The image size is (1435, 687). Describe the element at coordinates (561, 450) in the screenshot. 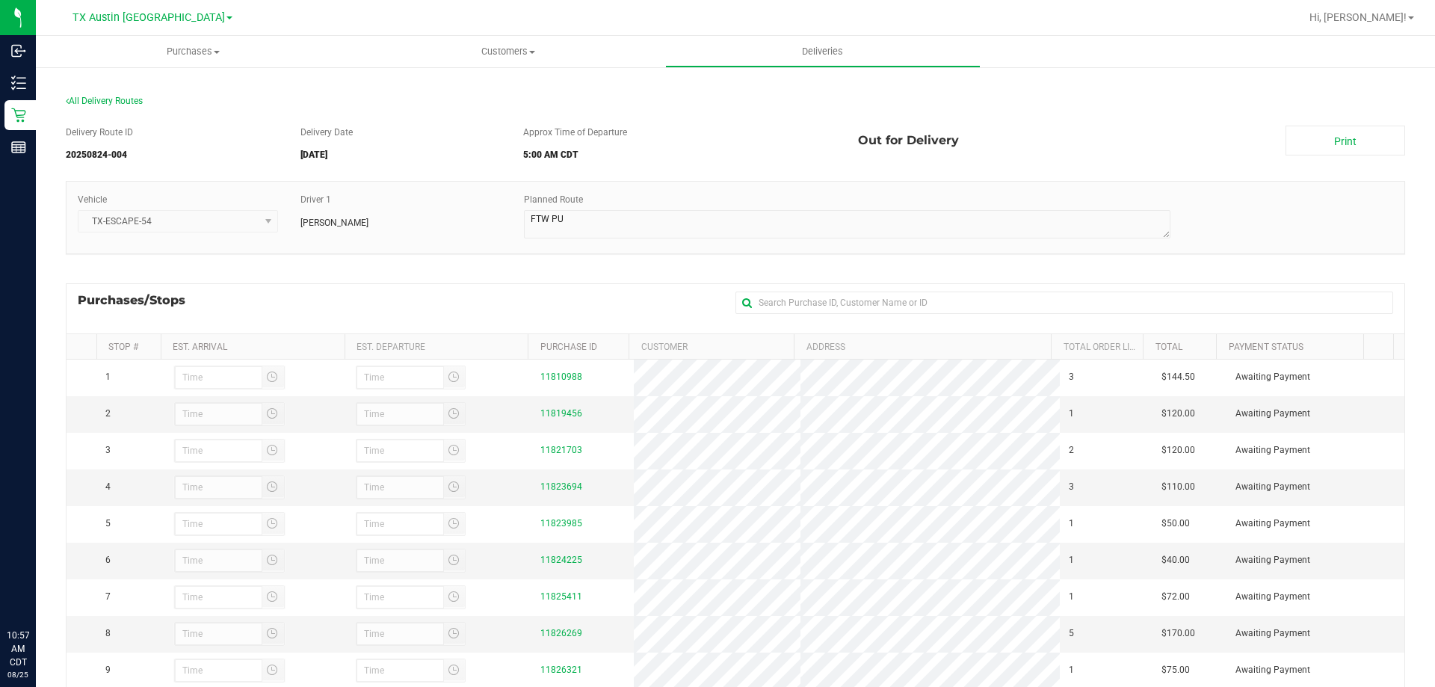

I see `a: 11821703` at that location.